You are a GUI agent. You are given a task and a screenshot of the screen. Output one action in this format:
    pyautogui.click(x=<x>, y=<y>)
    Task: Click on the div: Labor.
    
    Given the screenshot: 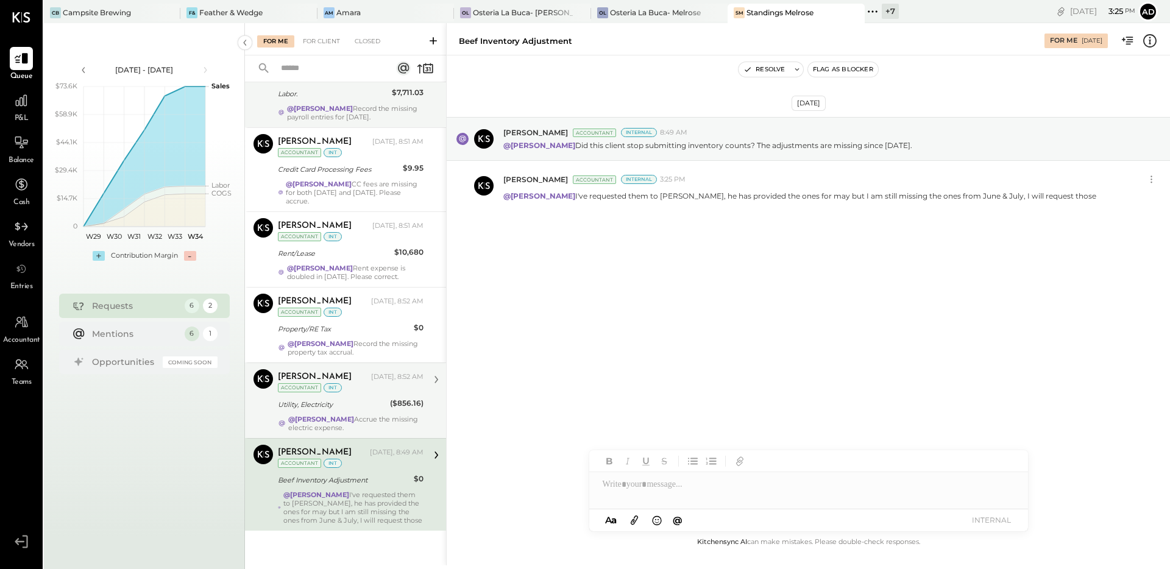 What is the action you would take?
    pyautogui.click(x=333, y=94)
    